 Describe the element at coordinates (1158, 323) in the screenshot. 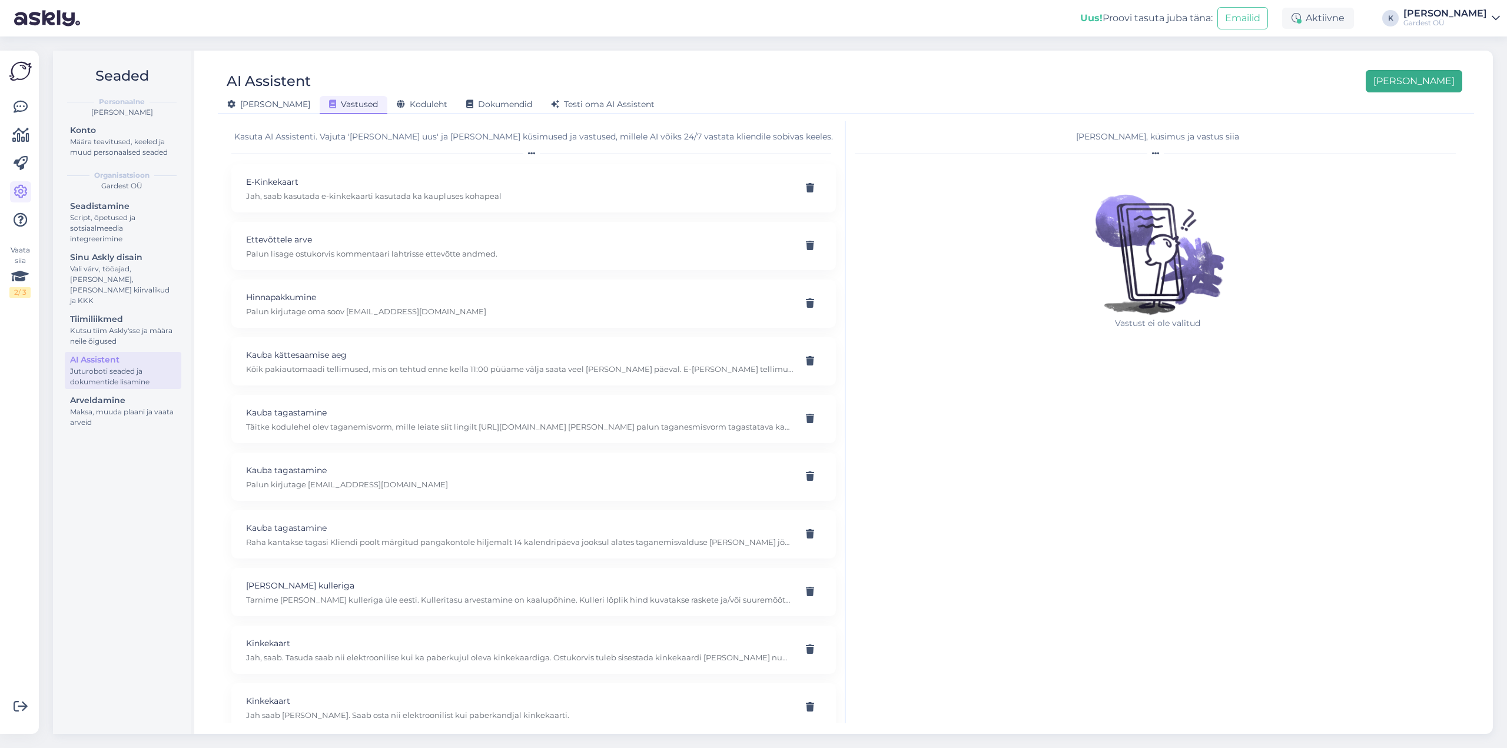

I see `p: Vastust ei ole valitud` at that location.